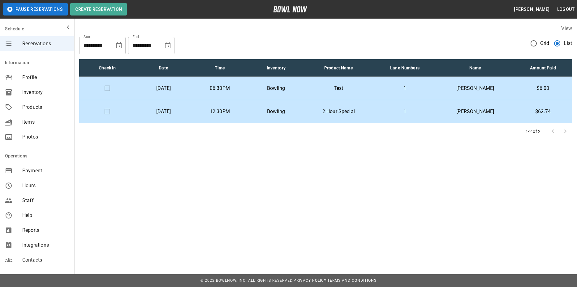 The image size is (577, 287). Describe the element at coordinates (405, 68) in the screenshot. I see `th: Lane Numbers` at that location.